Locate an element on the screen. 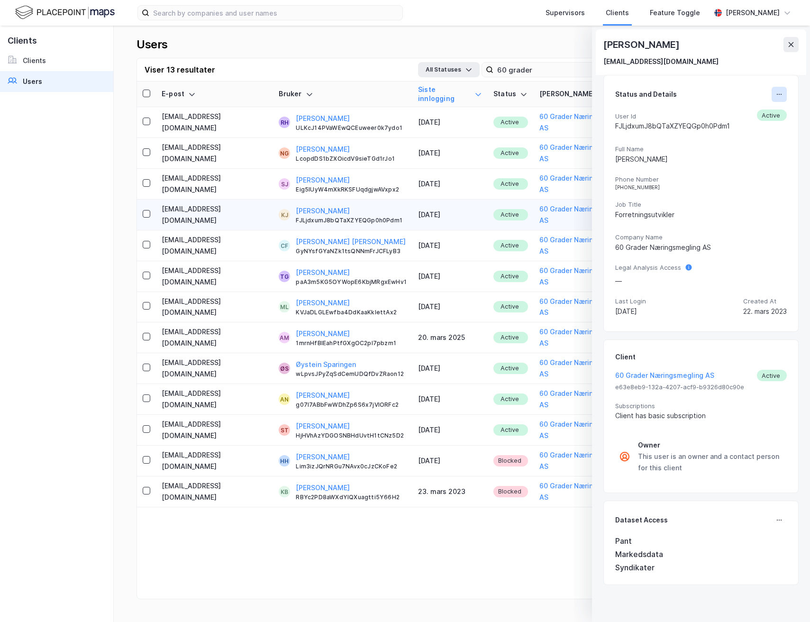  img: logo.f888ab2527a4732fd821a326f86c7f29.svg is located at coordinates (65, 12).